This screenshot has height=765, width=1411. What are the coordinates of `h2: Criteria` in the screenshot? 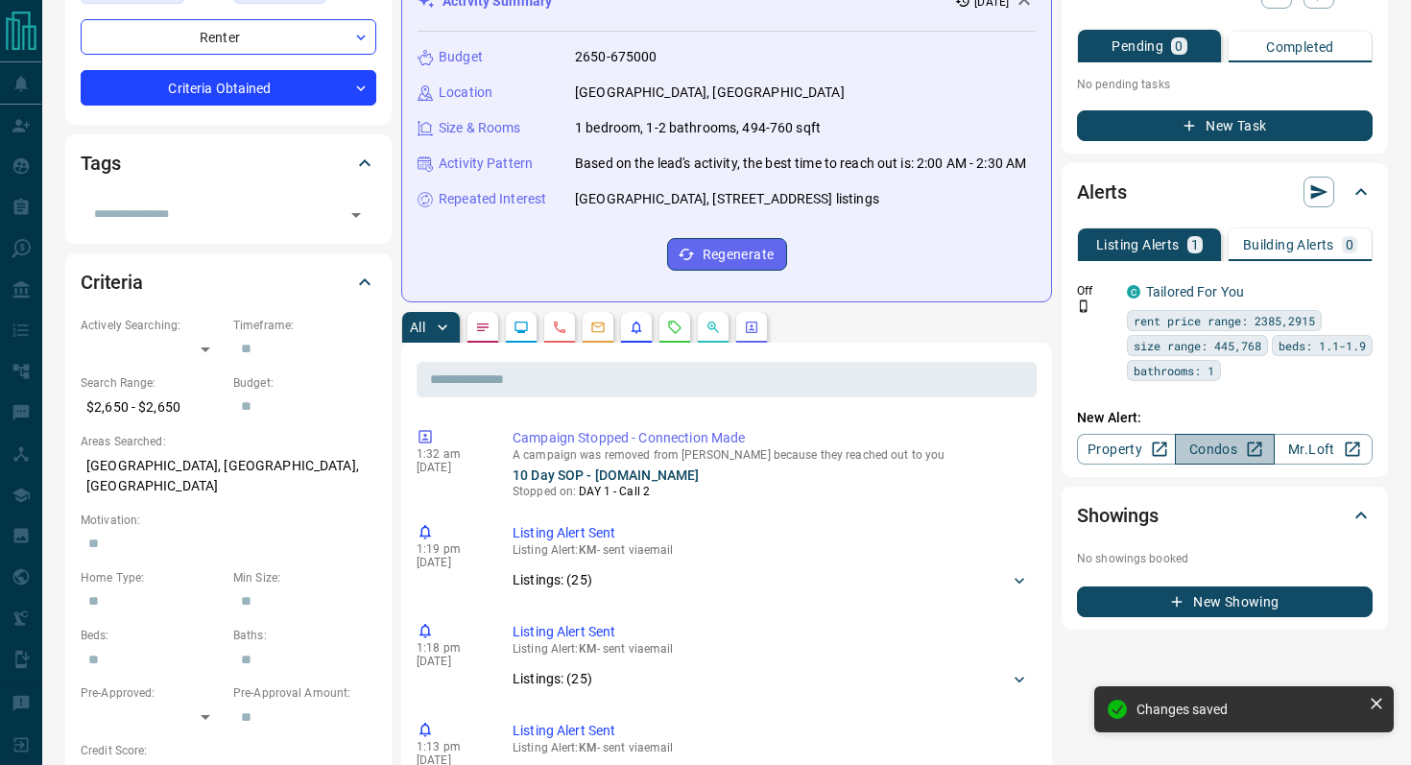 It's located at (111, 282).